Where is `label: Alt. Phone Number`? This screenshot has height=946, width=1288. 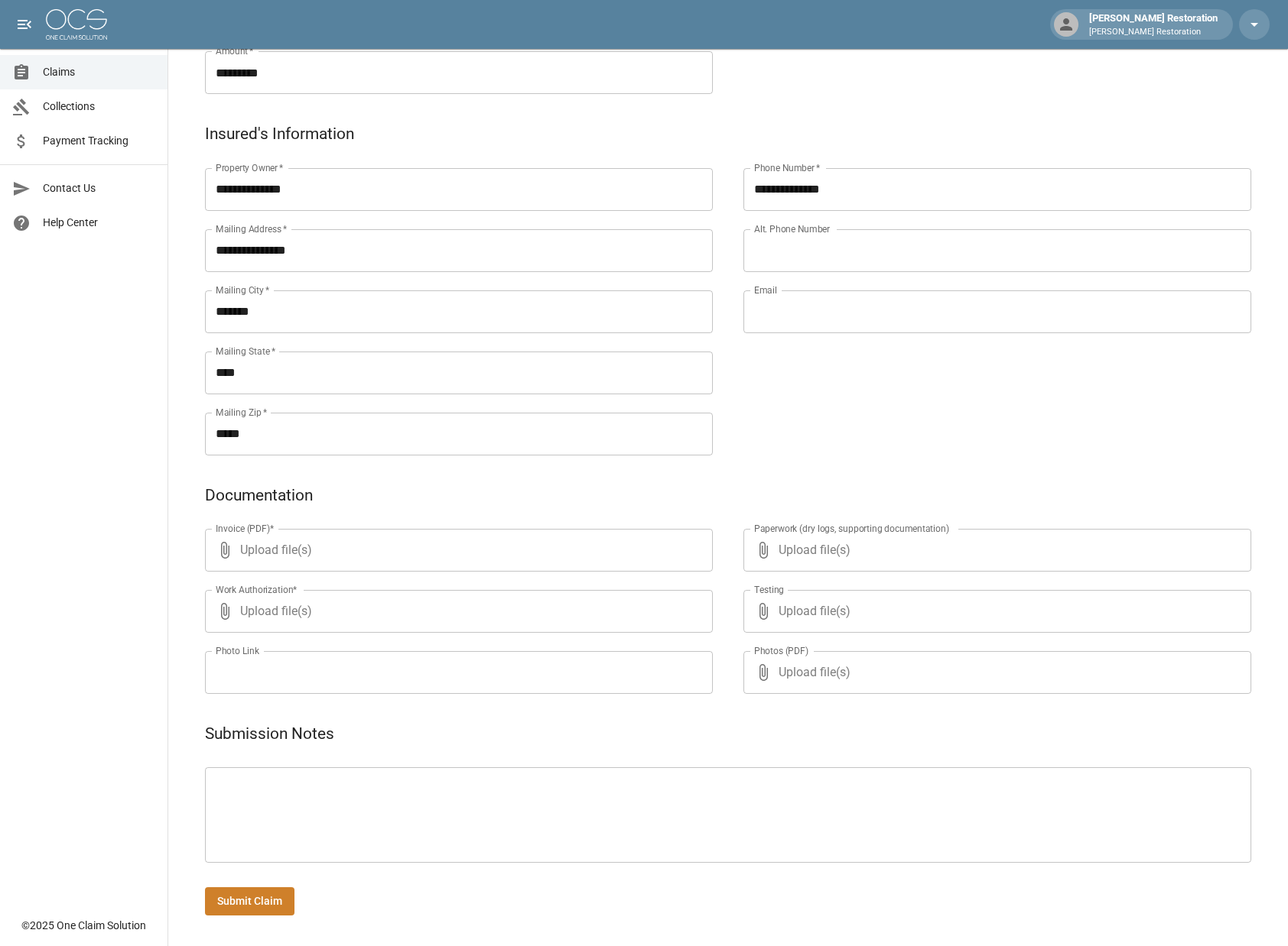
label: Alt. Phone Number is located at coordinates (792, 229).